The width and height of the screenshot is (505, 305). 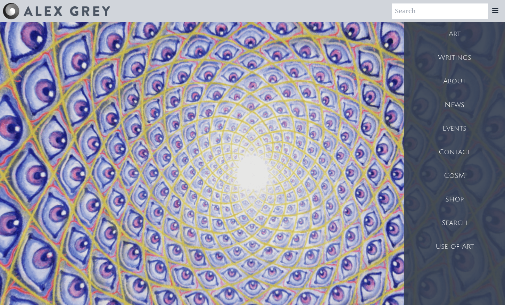 What do you see at coordinates (454, 223) in the screenshot?
I see `a: Search` at bounding box center [454, 223].